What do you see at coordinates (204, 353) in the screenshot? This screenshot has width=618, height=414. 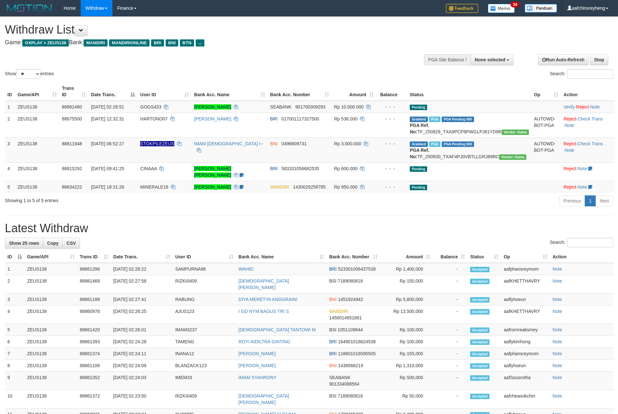 I see `td: INANA12` at bounding box center [204, 353].